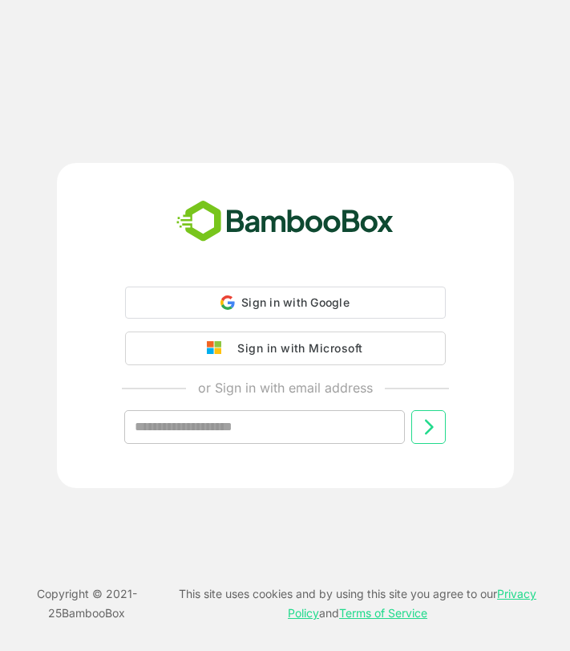 Image resolution: width=570 pixels, height=651 pixels. I want to click on div: Sign in with Microsoft, so click(296, 348).